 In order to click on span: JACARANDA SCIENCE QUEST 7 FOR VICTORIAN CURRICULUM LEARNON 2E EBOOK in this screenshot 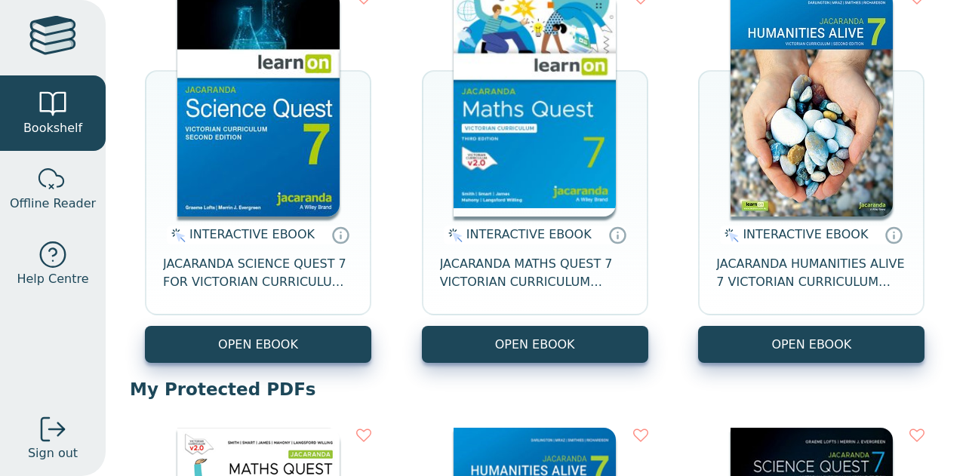, I will do `click(258, 273)`.